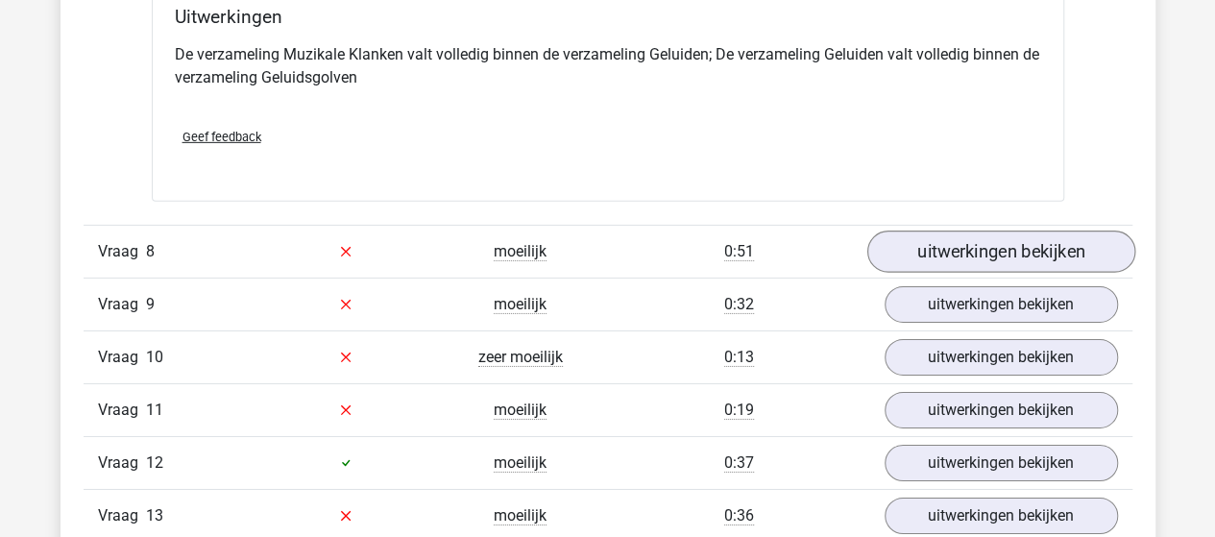 This screenshot has height=537, width=1215. Describe the element at coordinates (738, 516) in the screenshot. I see `span: 0:36` at that location.